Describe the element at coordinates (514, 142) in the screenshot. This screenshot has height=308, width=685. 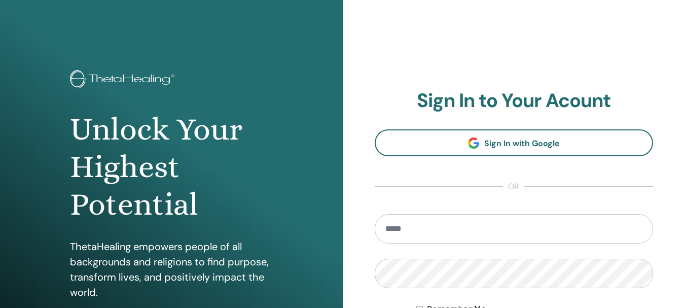
I see `a: Sign In with Google` at that location.